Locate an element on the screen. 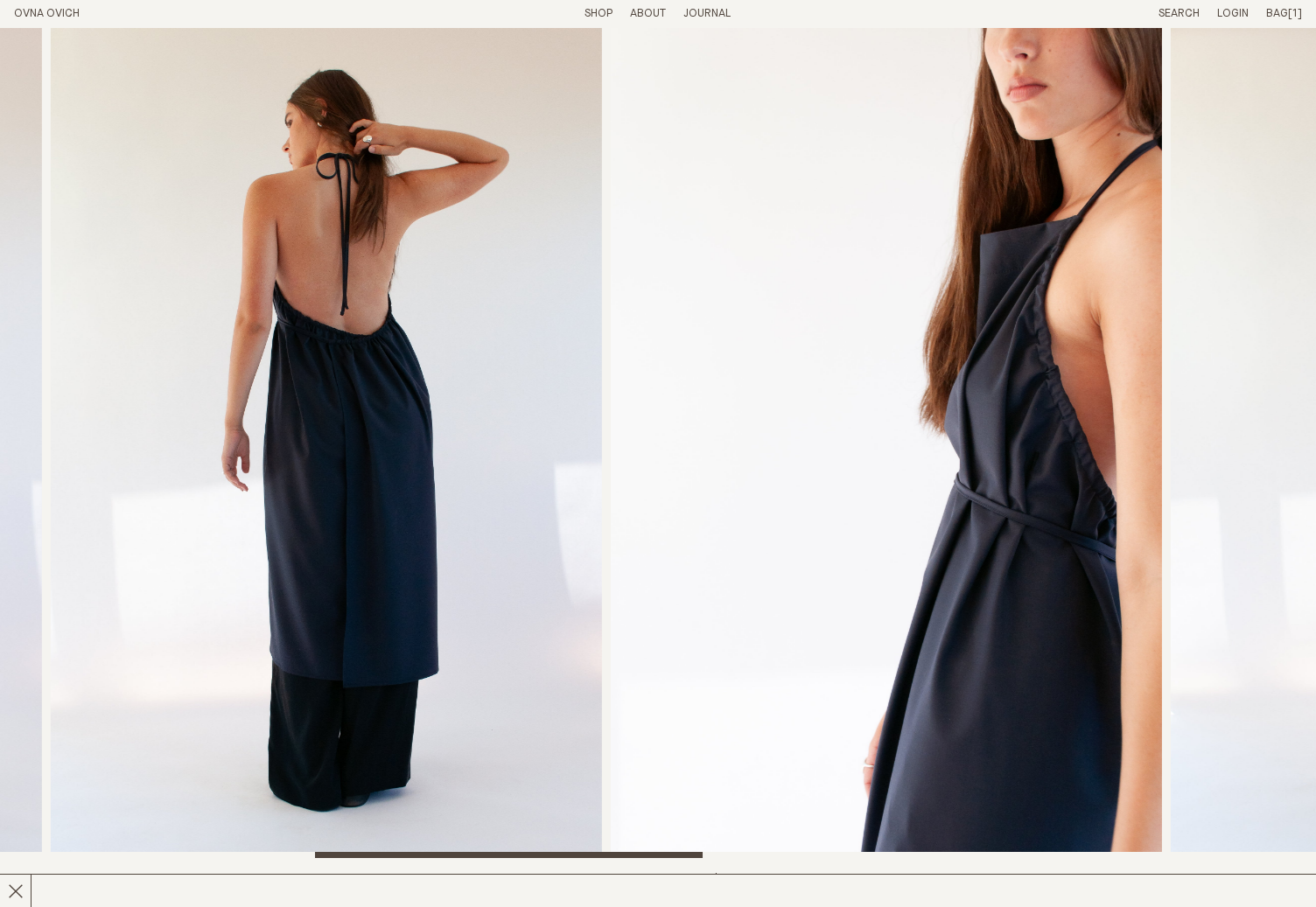 This screenshot has width=1316, height=907. a: Search is located at coordinates (1179, 13).